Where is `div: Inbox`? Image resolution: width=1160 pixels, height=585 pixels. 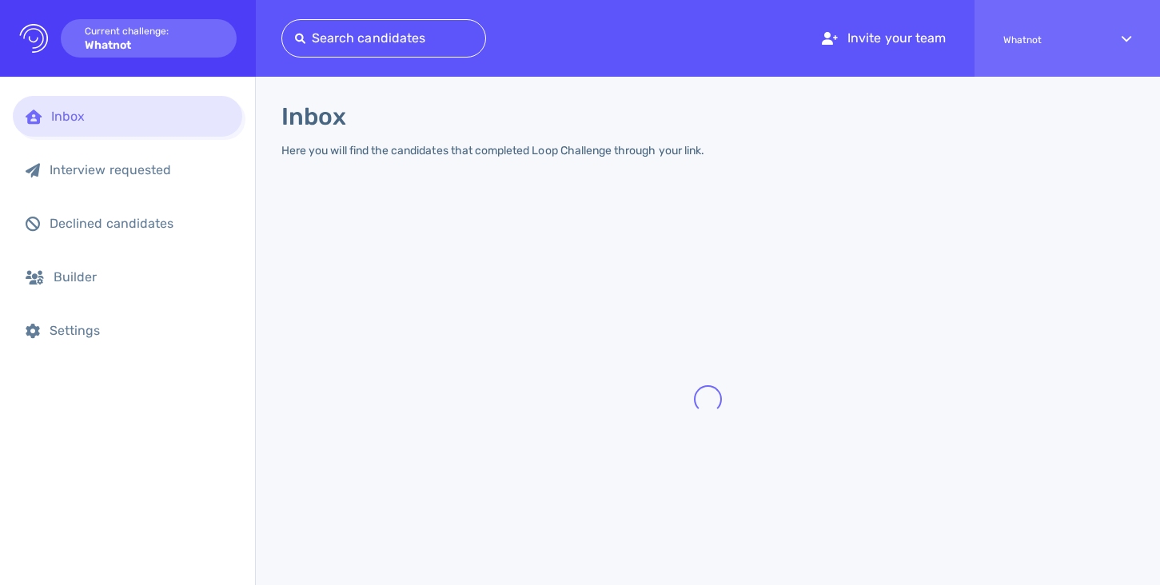 div: Inbox is located at coordinates (140, 116).